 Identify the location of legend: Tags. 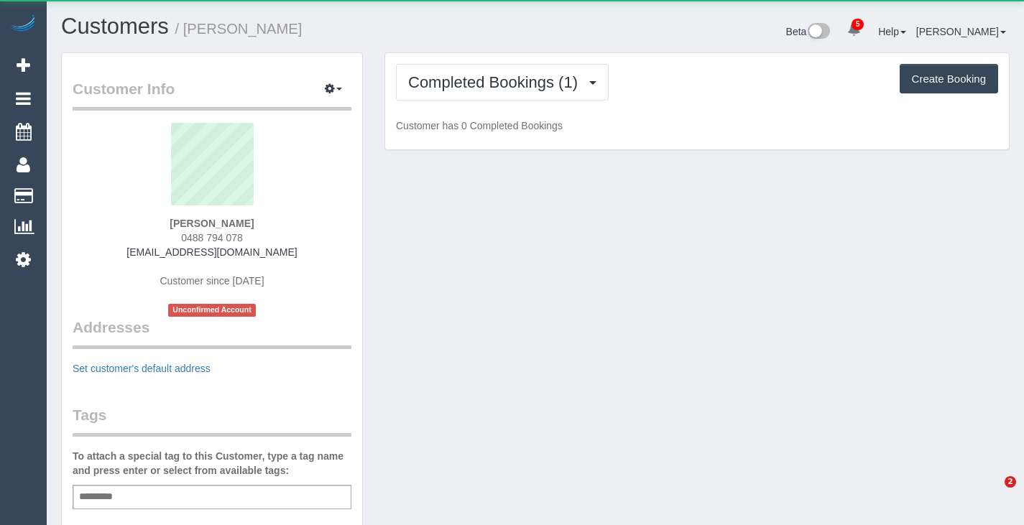
(212, 420).